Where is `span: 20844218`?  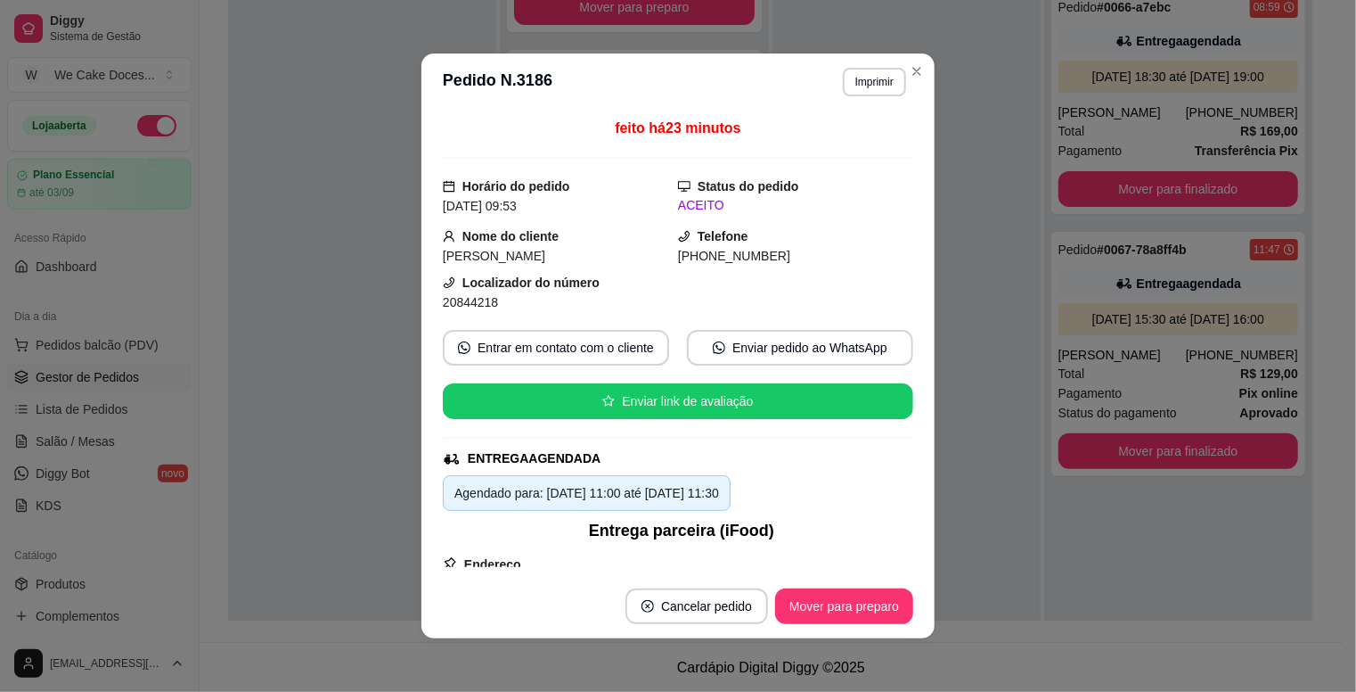 span: 20844218 is located at coordinates (471, 302).